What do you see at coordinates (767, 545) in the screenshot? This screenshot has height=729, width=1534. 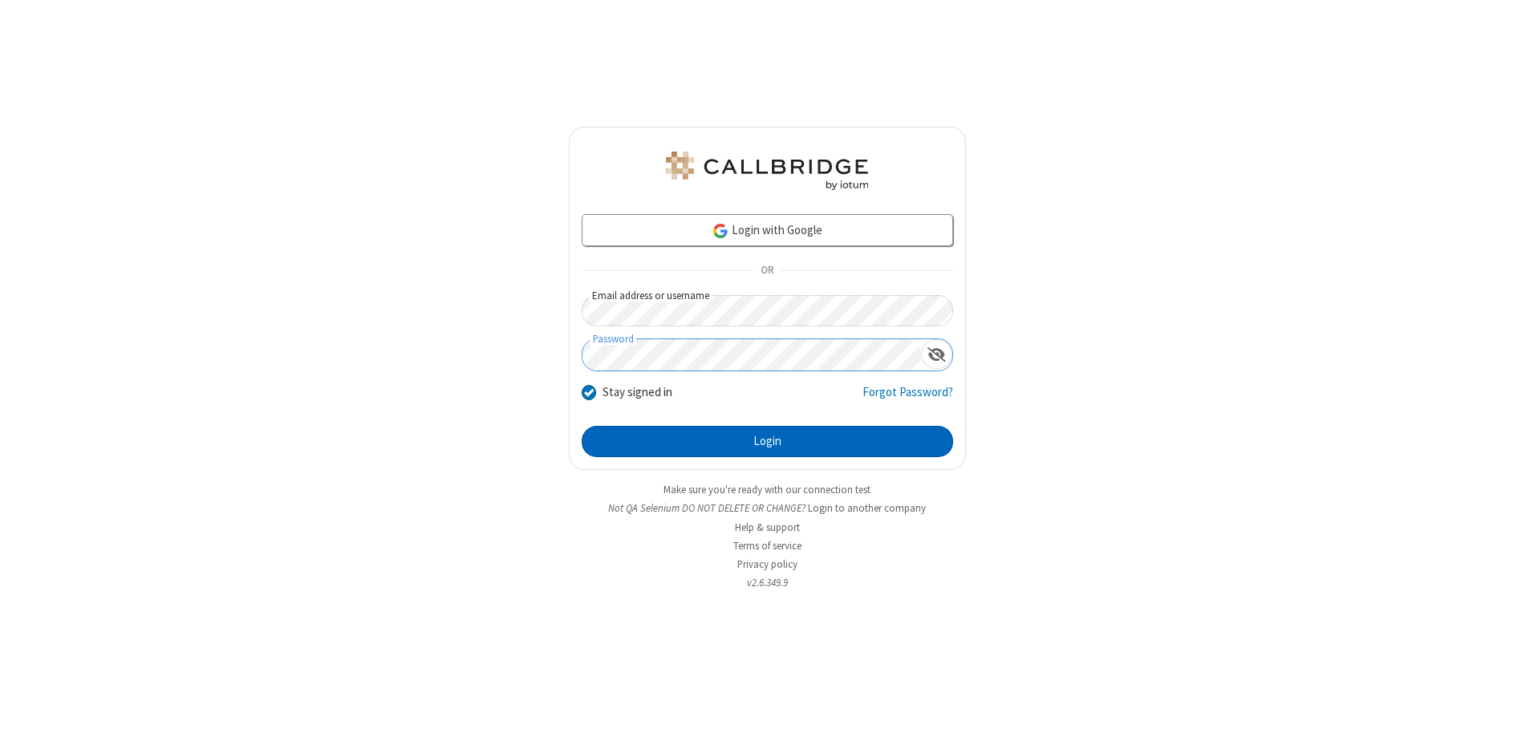 I see `a: Terms of service` at bounding box center [767, 545].